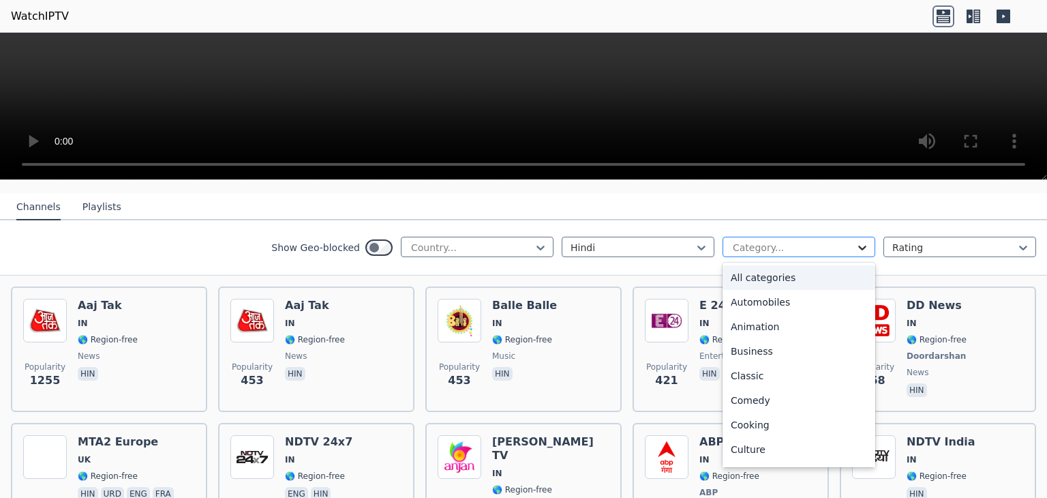 This screenshot has height=498, width=1047. What do you see at coordinates (136, 442) in the screenshot?
I see `h6: MTA2 Europe` at bounding box center [136, 442].